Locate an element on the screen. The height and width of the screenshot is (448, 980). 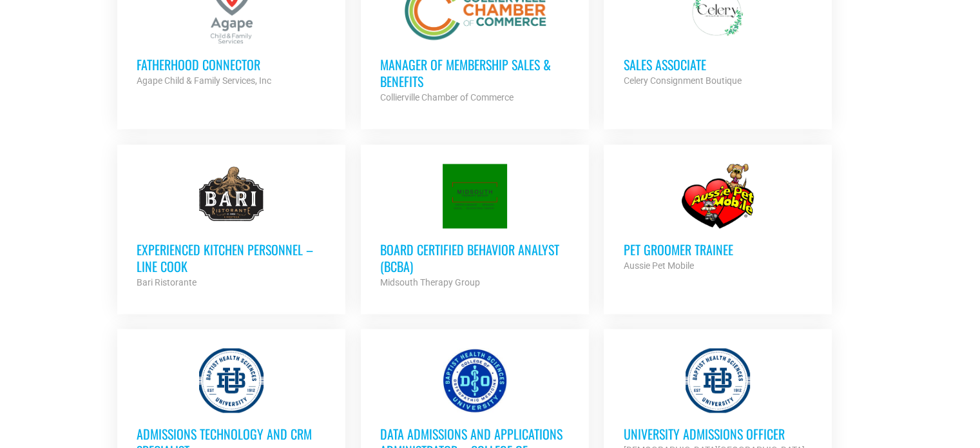
strong: Midsouth Therapy Group is located at coordinates (430, 282).